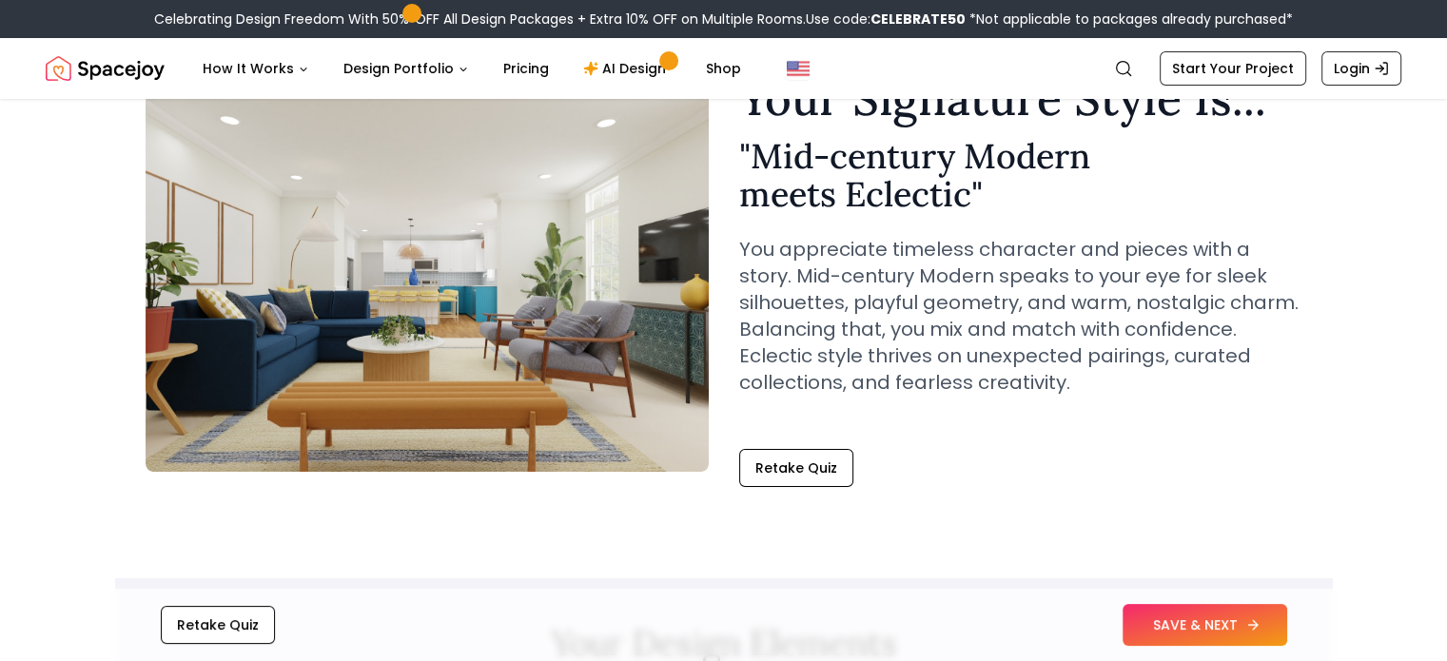 Image resolution: width=1447 pixels, height=661 pixels. Describe the element at coordinates (1021, 99) in the screenshot. I see `h1: Your Signature Style Is...` at that location.